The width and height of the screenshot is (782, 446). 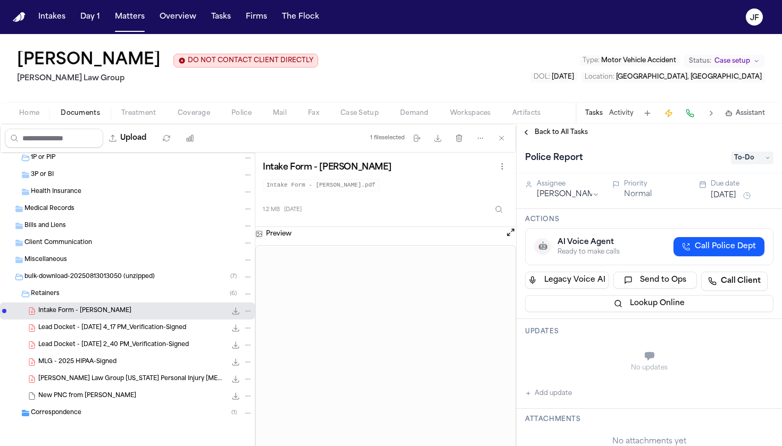 What do you see at coordinates (128, 138) in the screenshot?
I see `button: Upload` at bounding box center [128, 138].